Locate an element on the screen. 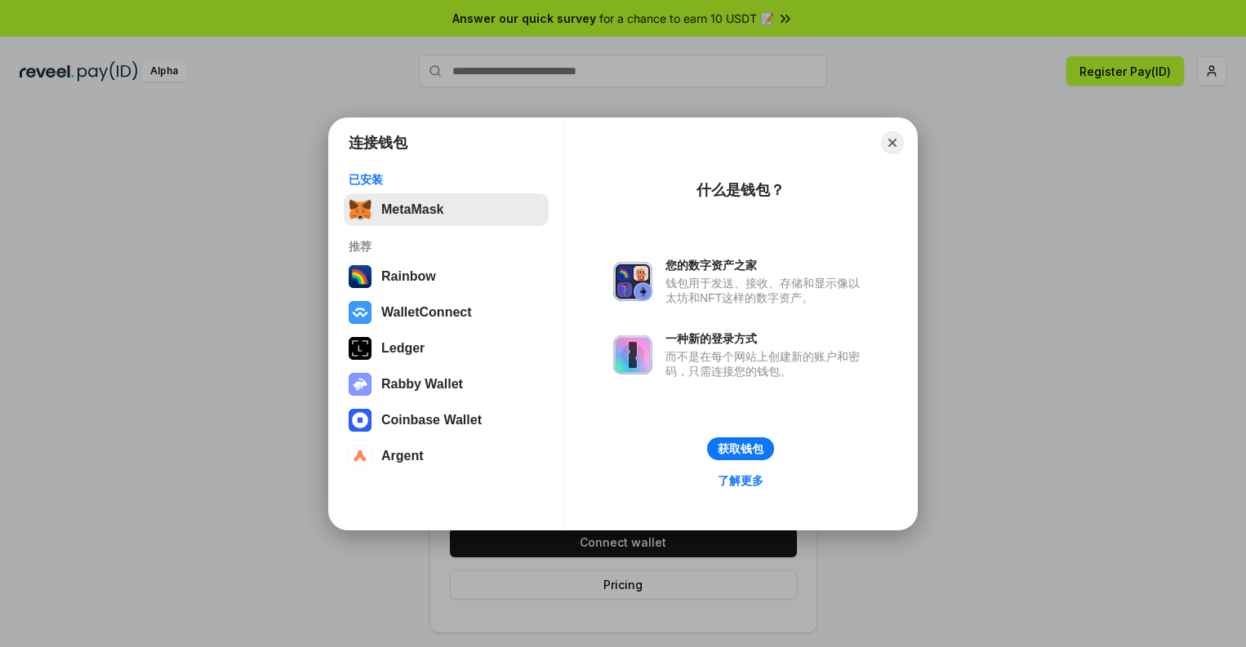  button: Argent is located at coordinates (446, 456).